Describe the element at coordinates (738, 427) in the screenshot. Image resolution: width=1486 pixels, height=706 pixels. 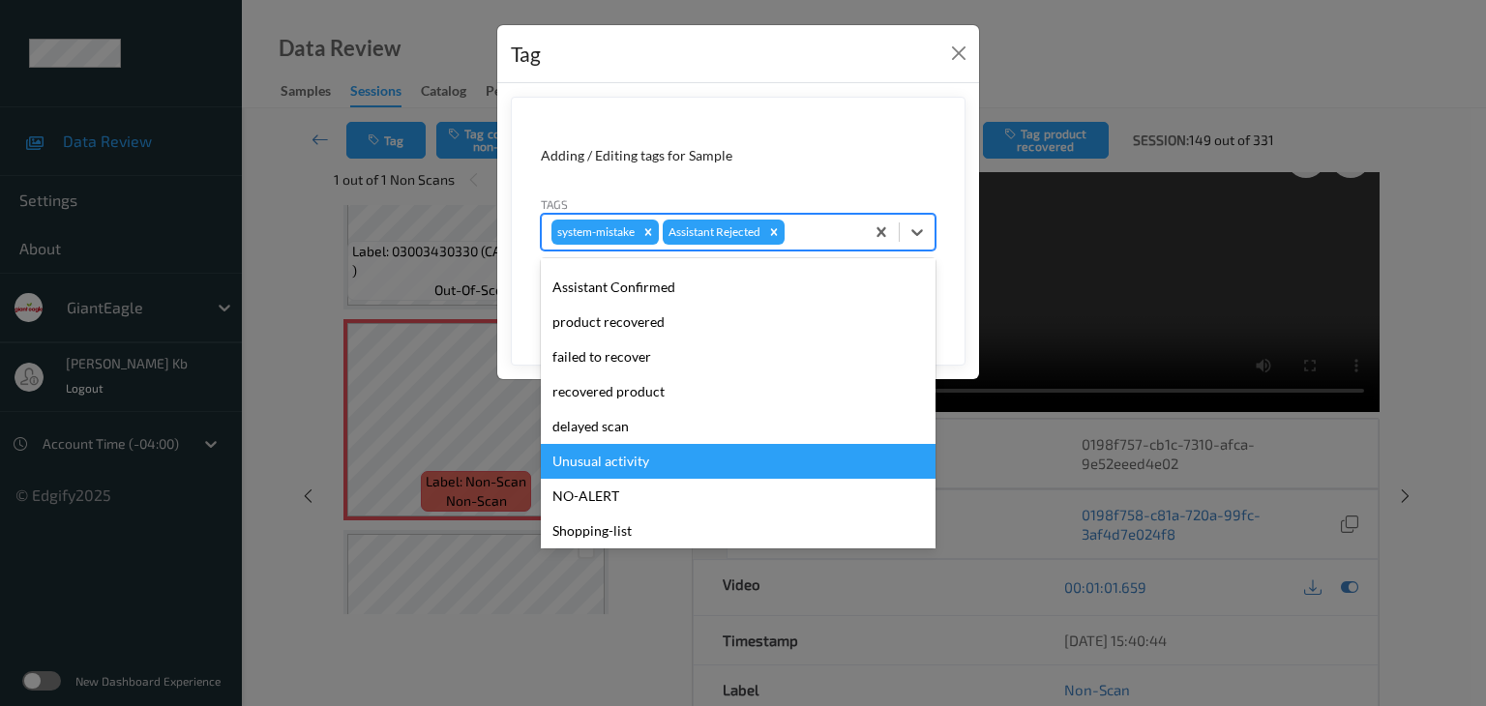
I see `div: delayed scan` at that location.